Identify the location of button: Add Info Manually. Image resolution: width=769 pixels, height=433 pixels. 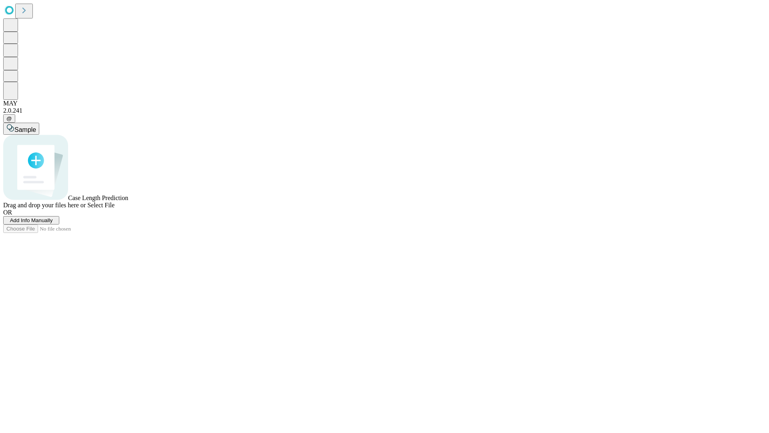
(31, 220).